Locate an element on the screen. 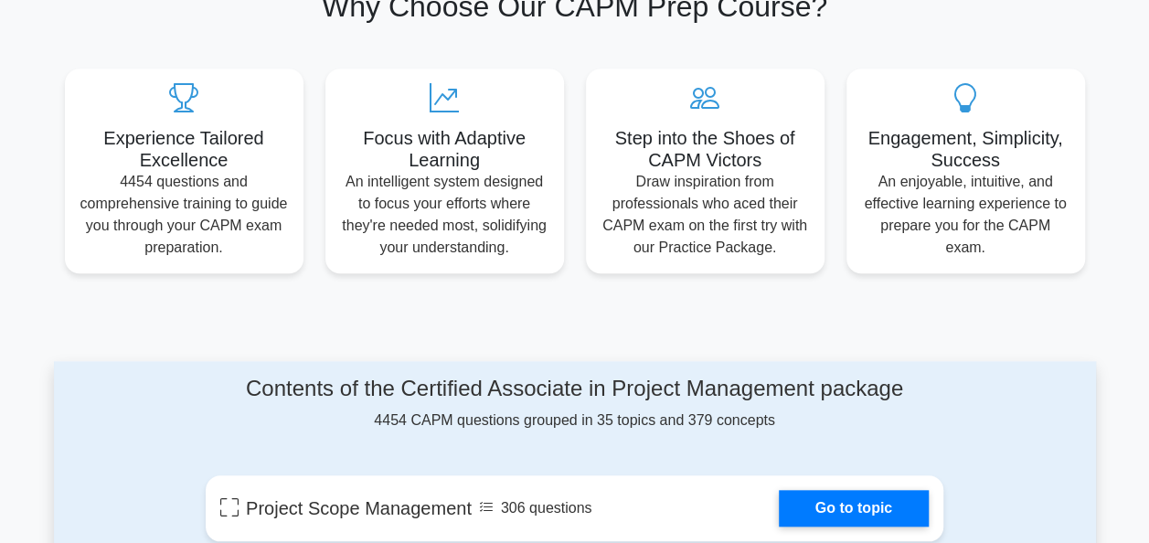 The width and height of the screenshot is (1149, 543). div: 4454 CAPM questions grouped in 35 topics and 379 concepts is located at coordinates (574, 403).